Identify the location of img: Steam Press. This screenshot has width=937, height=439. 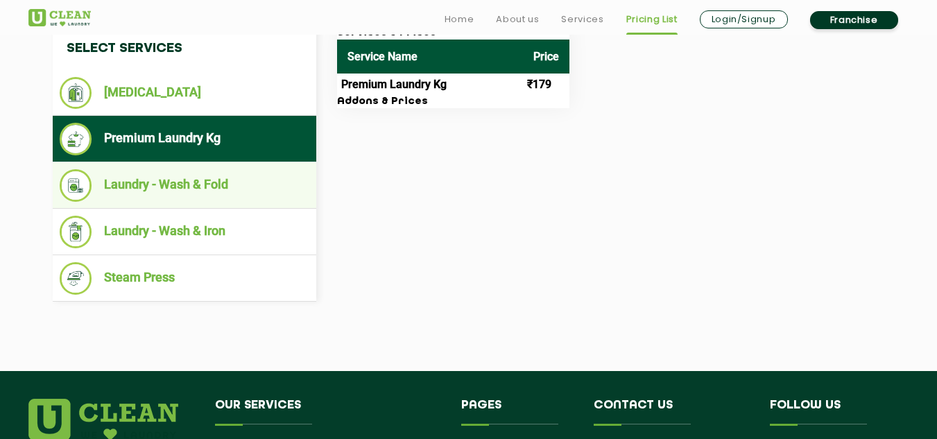
(76, 278).